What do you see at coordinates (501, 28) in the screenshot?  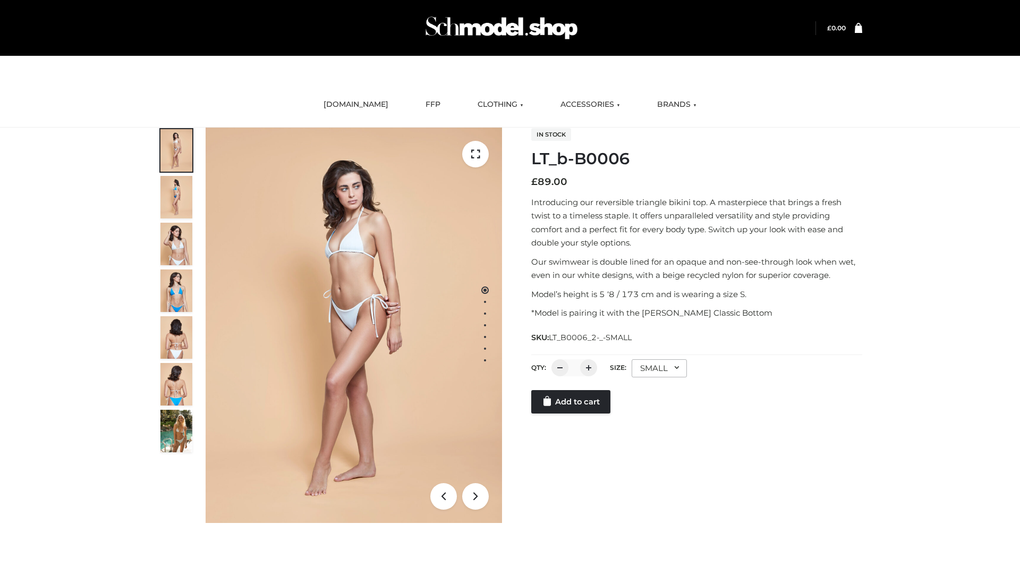 I see `img: Schmodel Admin 964` at bounding box center [501, 28].